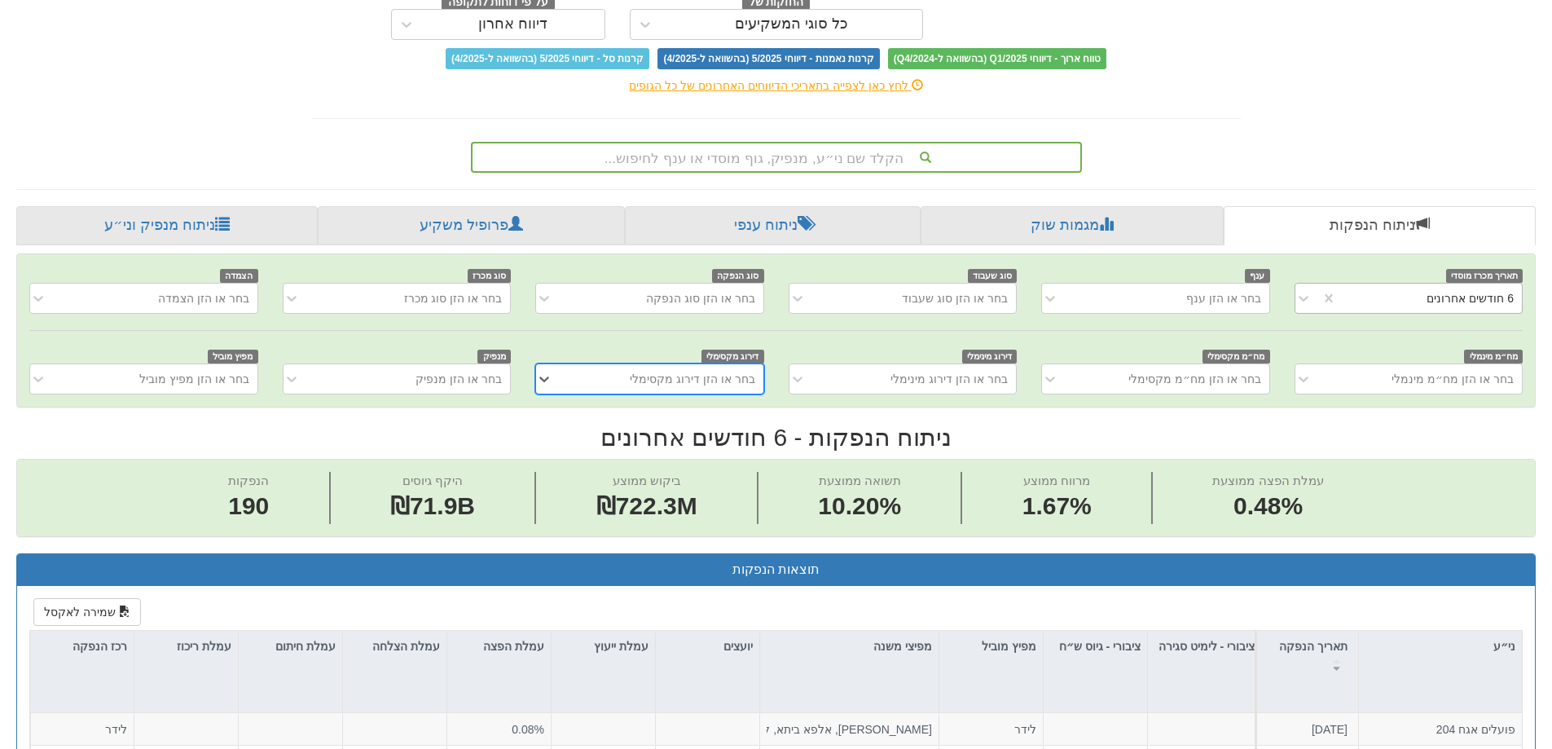  Describe the element at coordinates (1470, 298) in the screenshot. I see `div: 6 חודשים אחרונים` at that location.